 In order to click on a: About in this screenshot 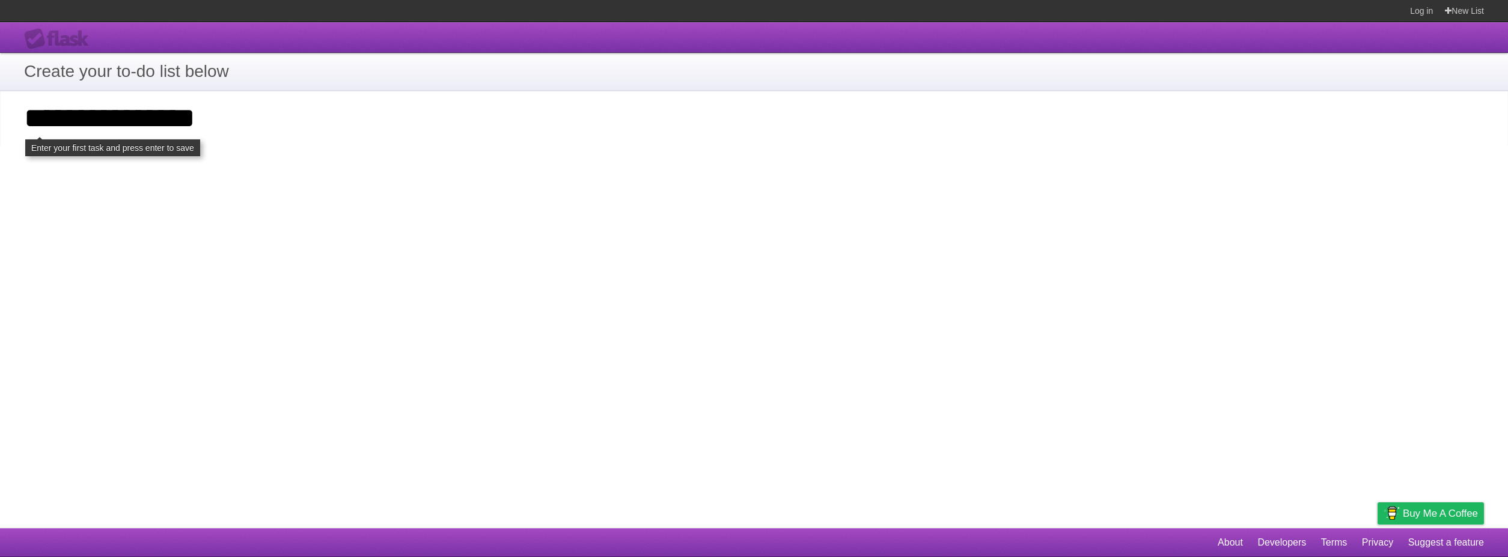, I will do `click(1230, 543)`.